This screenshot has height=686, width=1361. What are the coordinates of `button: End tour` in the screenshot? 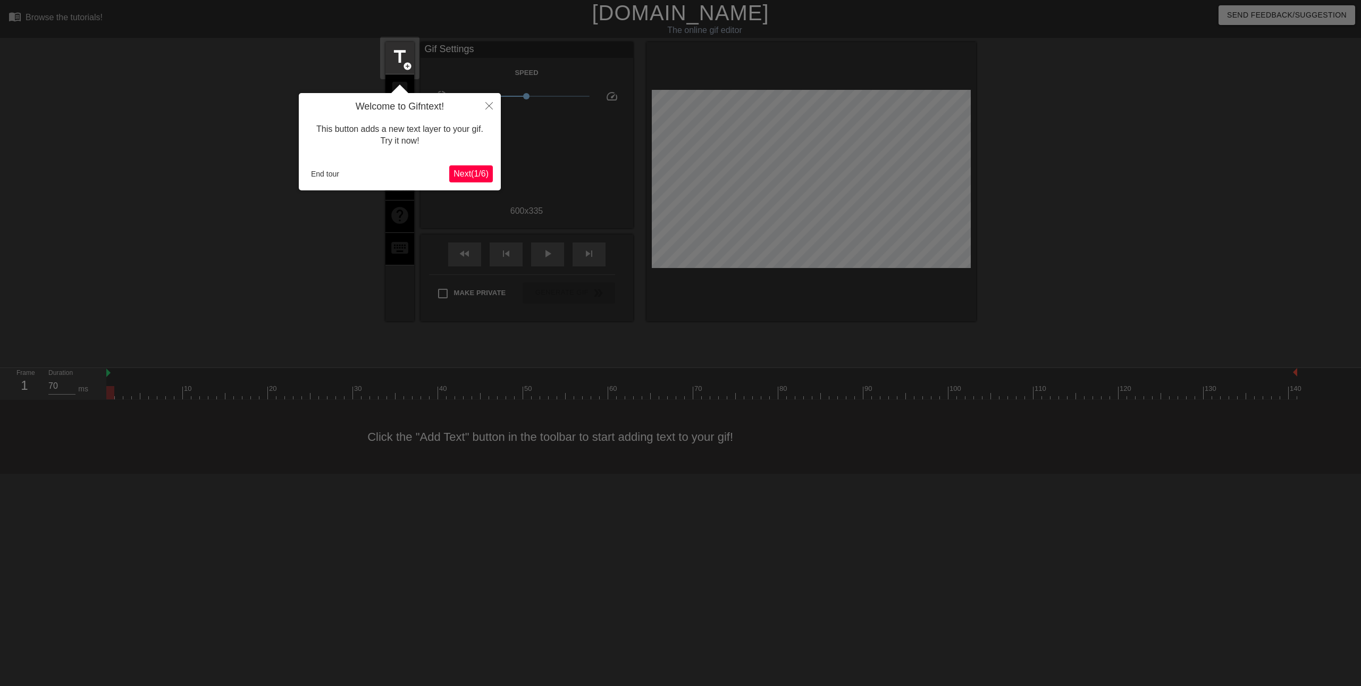 It's located at (325, 174).